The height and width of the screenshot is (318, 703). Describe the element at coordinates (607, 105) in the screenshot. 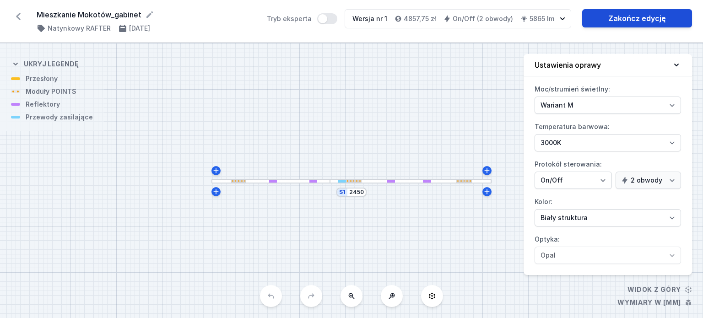

I see `select: Moc/strumień świetlny:` at that location.